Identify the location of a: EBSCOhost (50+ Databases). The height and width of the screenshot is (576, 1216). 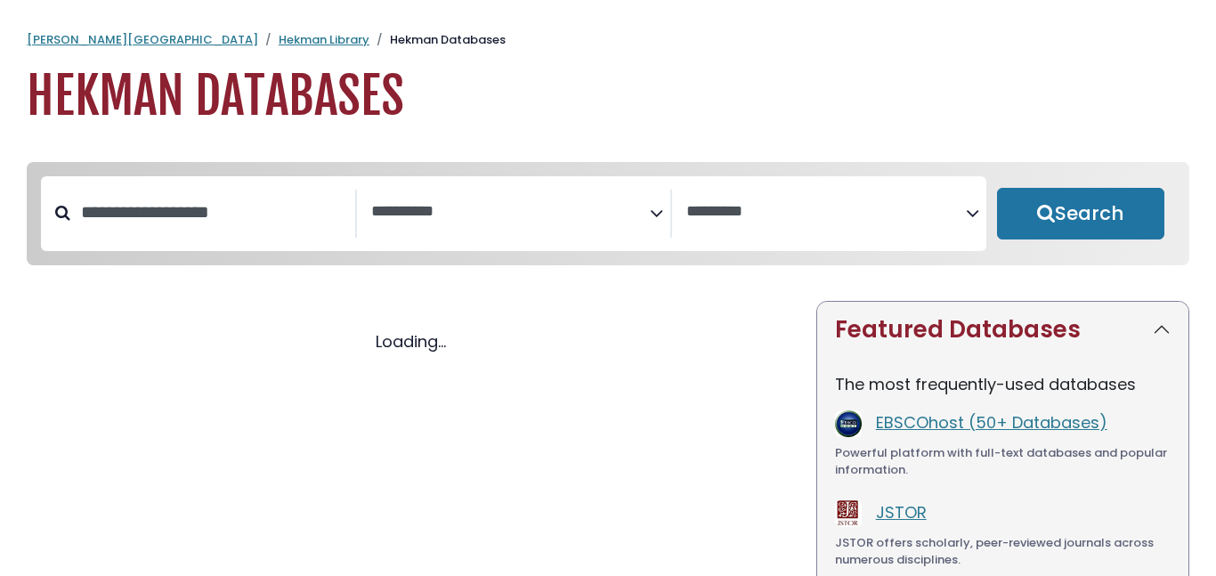
(991, 422).